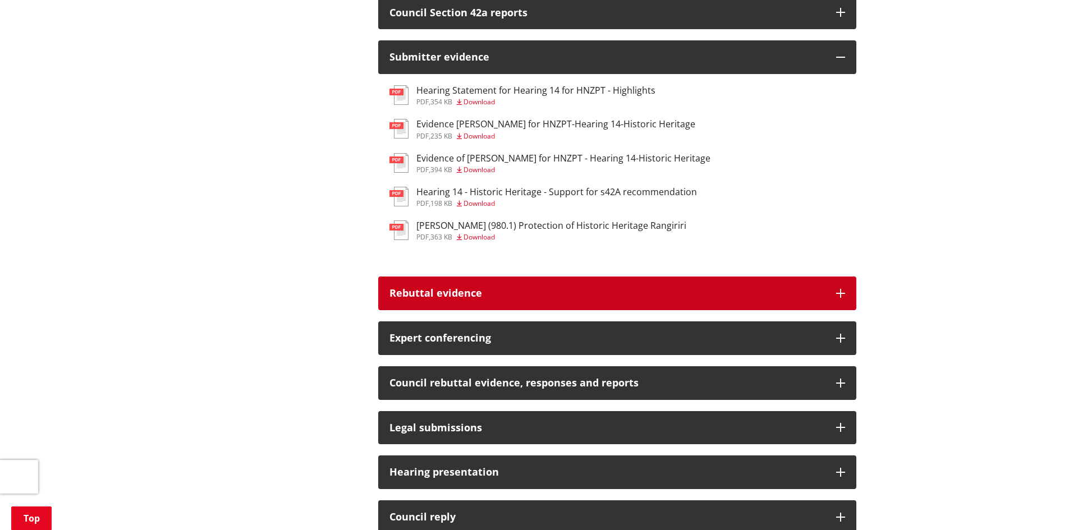  I want to click on h3: Hearing Statement for Hearing 14 for HNZPT - Highlights, so click(536, 90).